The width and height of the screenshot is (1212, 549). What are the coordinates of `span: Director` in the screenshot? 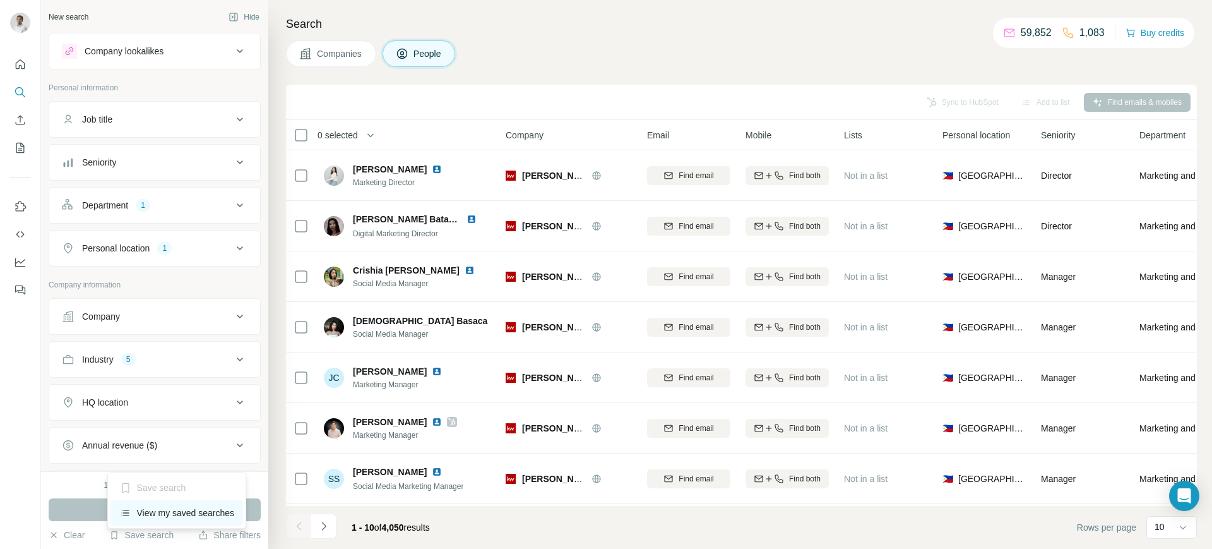 It's located at (1056, 226).